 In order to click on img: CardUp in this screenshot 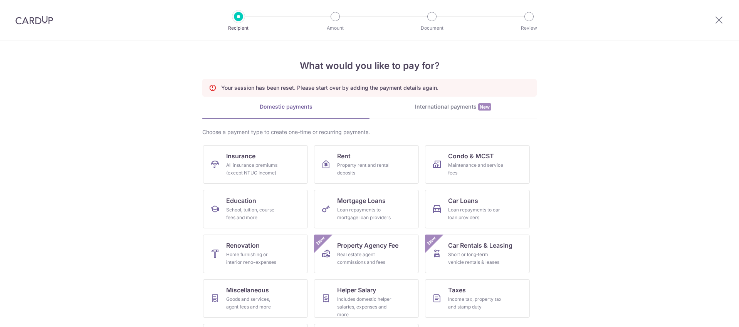, I will do `click(34, 20)`.